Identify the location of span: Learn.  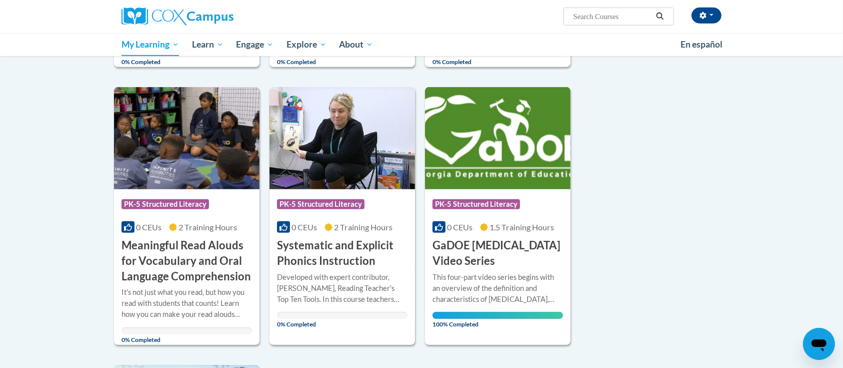
(208, 45).